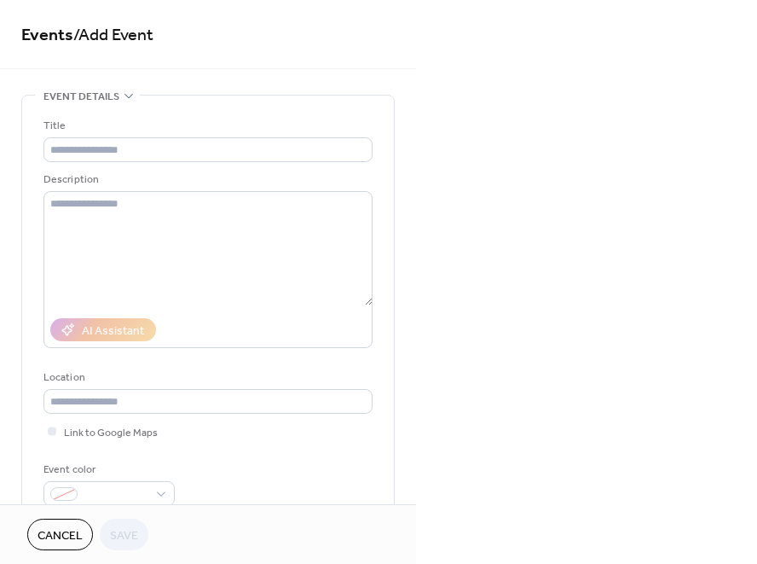 The height and width of the screenshot is (564, 757). I want to click on span: / Add Event, so click(113, 35).